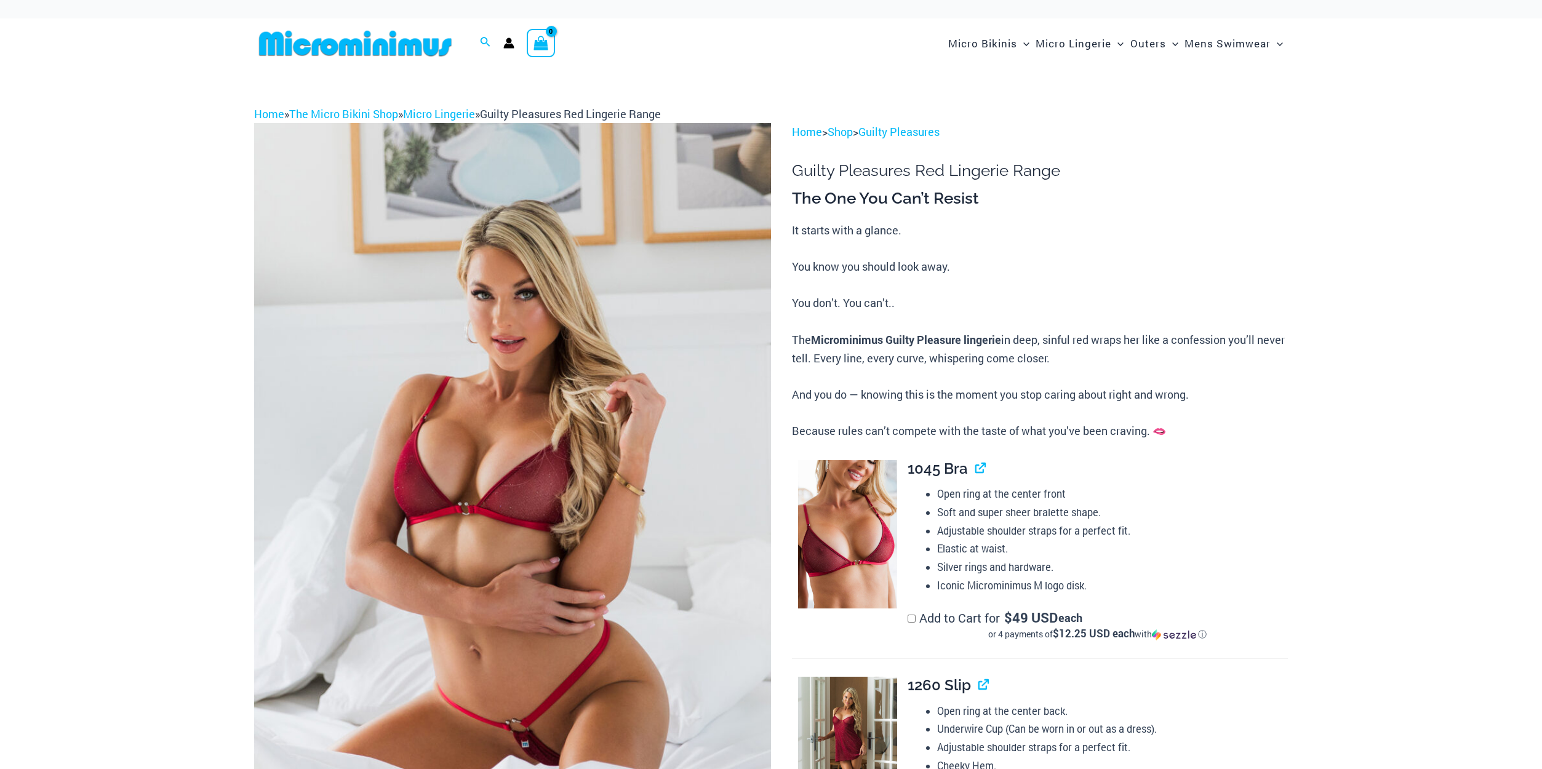  I want to click on span: 1260 Slip, so click(939, 685).